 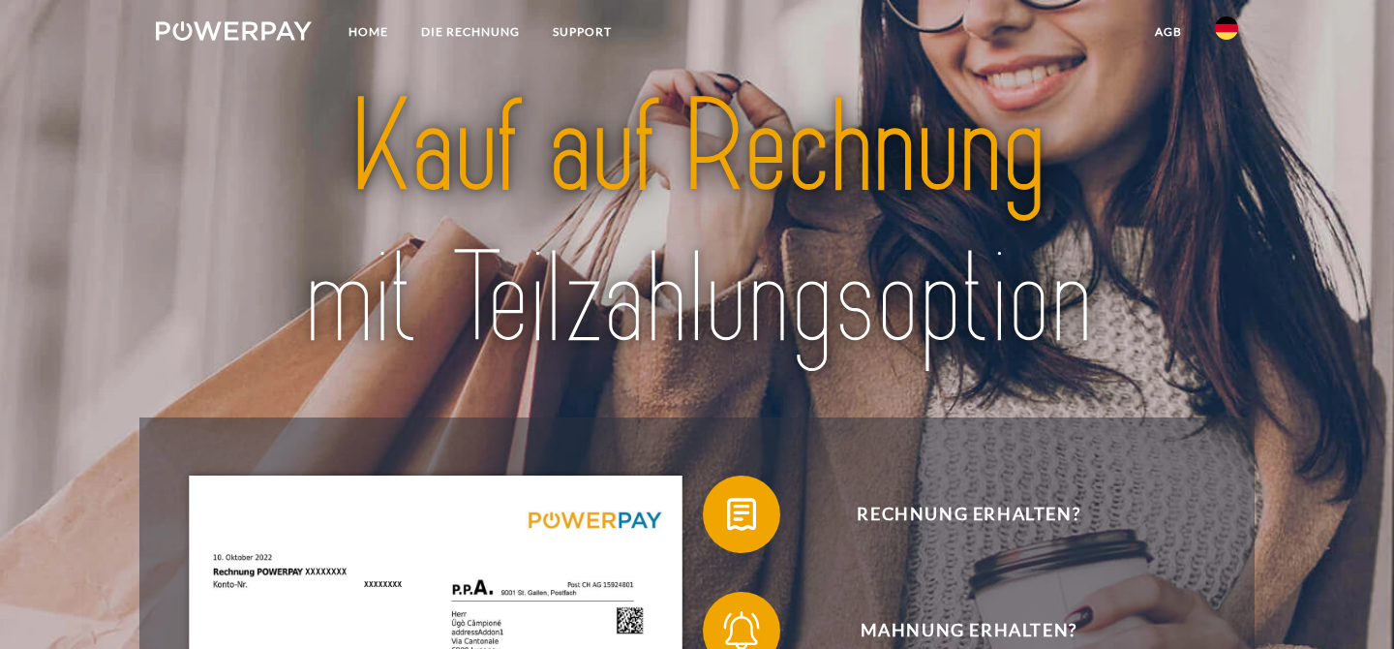 I want to click on a: SUPPORT, so click(x=582, y=32).